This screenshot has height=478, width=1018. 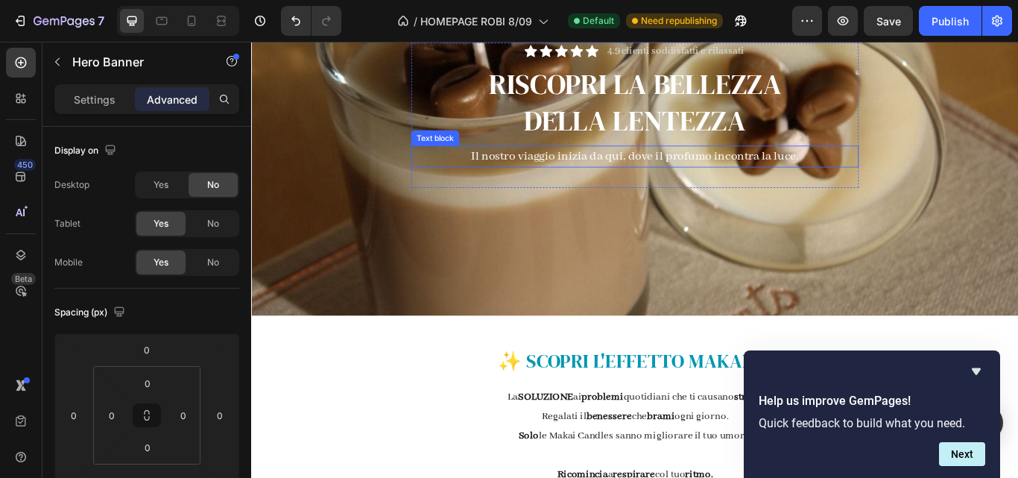 I want to click on button: 7, so click(x=58, y=21).